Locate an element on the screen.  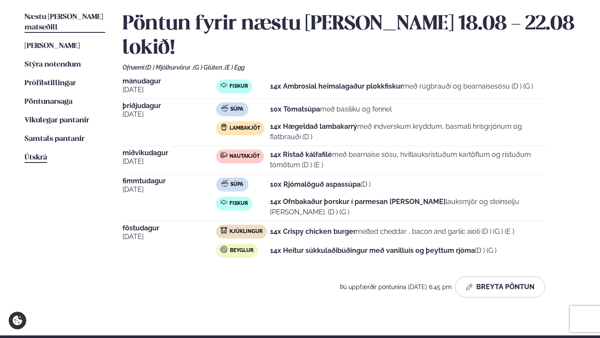
strong: 10x Rjómalöguð aspassúpa is located at coordinates (316, 184).